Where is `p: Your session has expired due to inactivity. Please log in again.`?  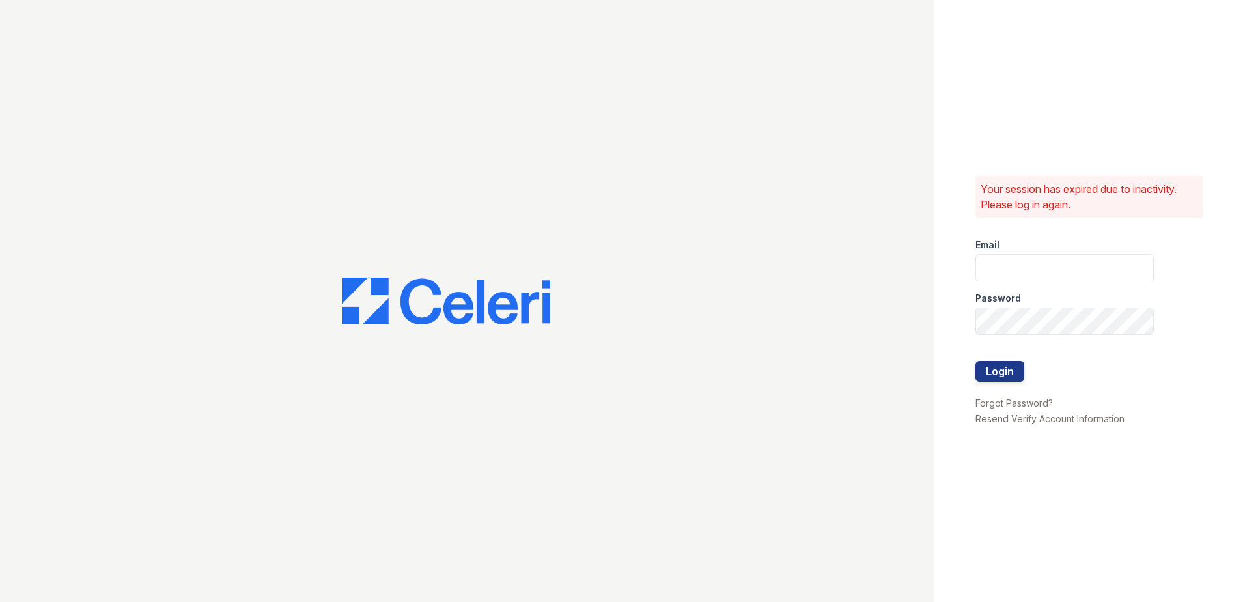
p: Your session has expired due to inactivity. Please log in again. is located at coordinates (1090, 197).